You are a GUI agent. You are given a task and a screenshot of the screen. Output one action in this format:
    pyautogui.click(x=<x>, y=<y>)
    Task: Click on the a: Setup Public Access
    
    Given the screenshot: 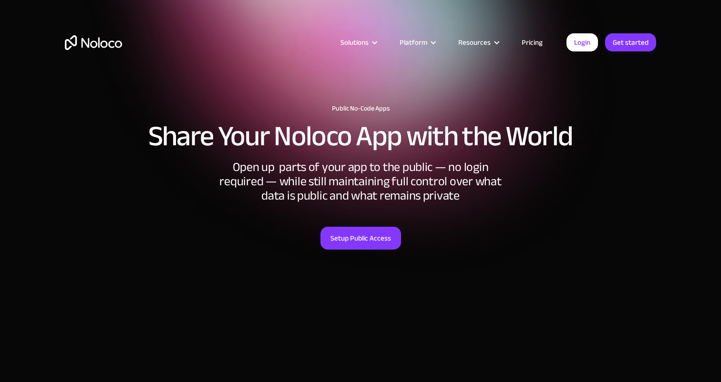 What is the action you would take?
    pyautogui.click(x=361, y=238)
    